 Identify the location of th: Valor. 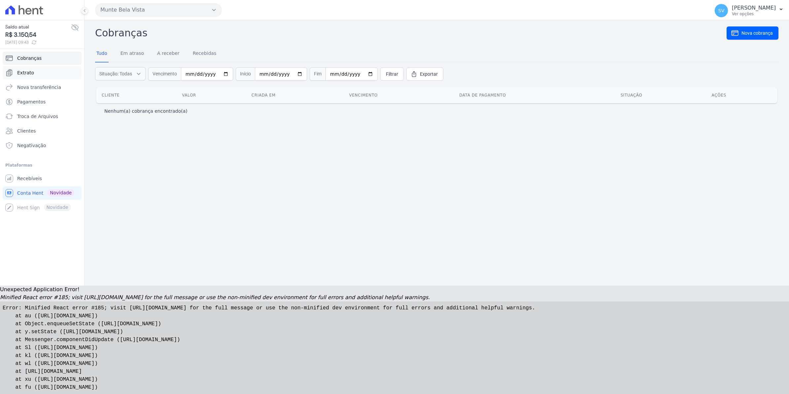
(211, 95).